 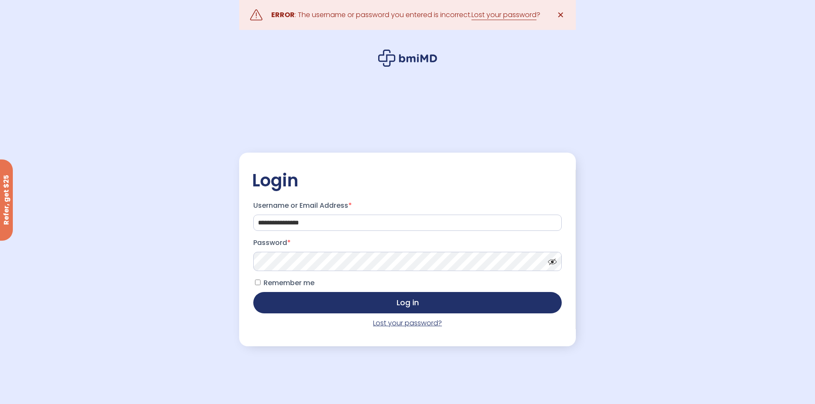 I want to click on span: Remember me, so click(x=289, y=283).